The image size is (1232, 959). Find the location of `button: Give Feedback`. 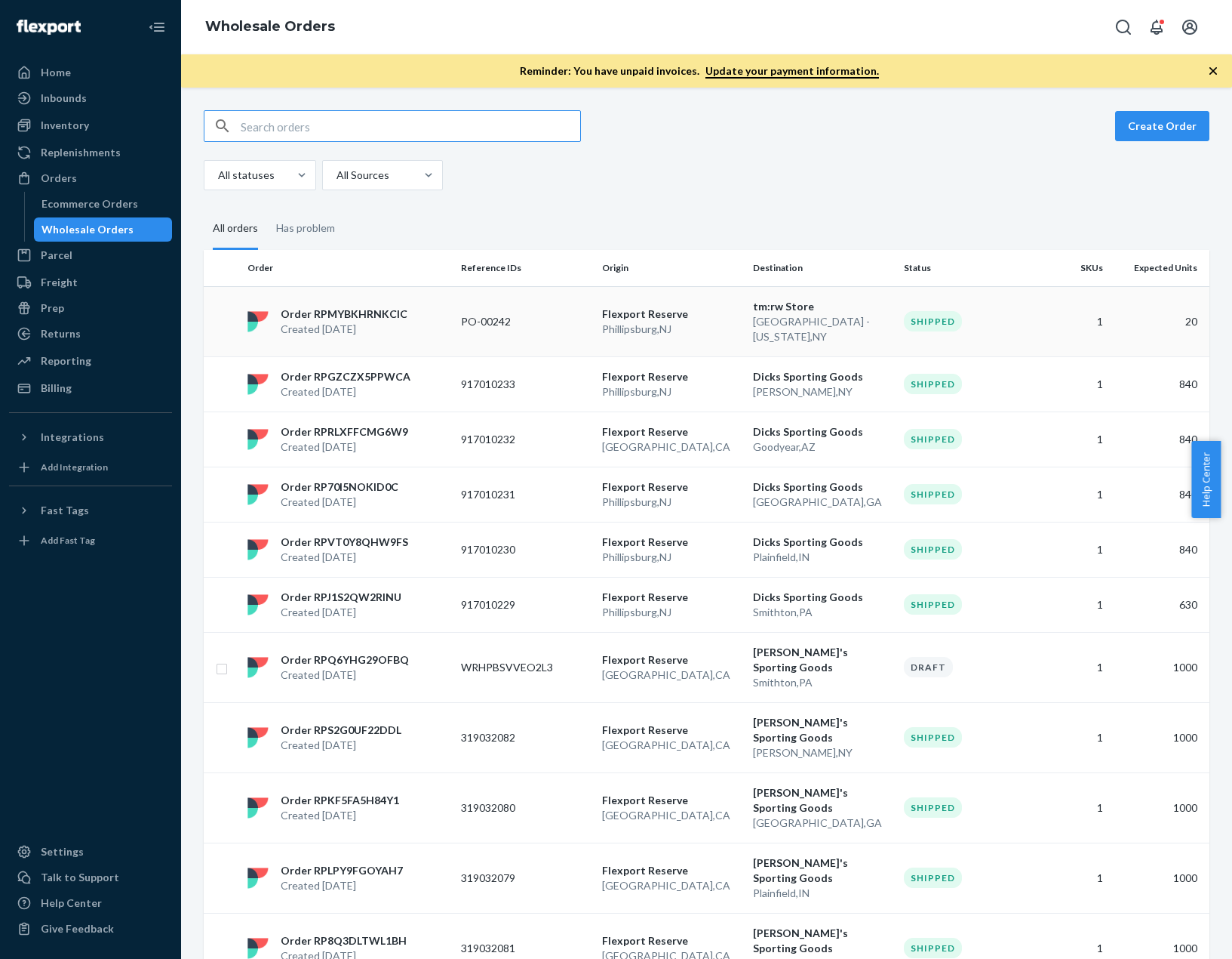

button: Give Feedback is located at coordinates (91, 929).